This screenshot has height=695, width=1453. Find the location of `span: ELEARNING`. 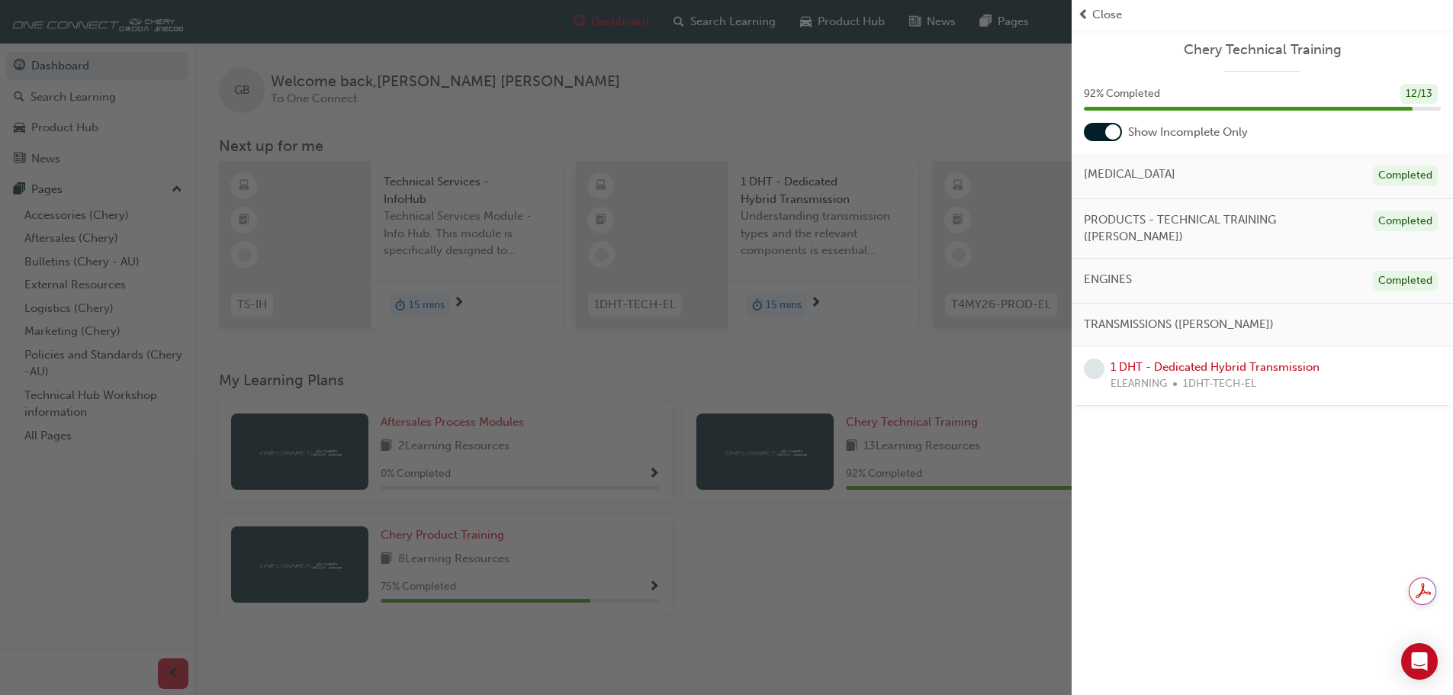

span: ELEARNING is located at coordinates (1139, 384).